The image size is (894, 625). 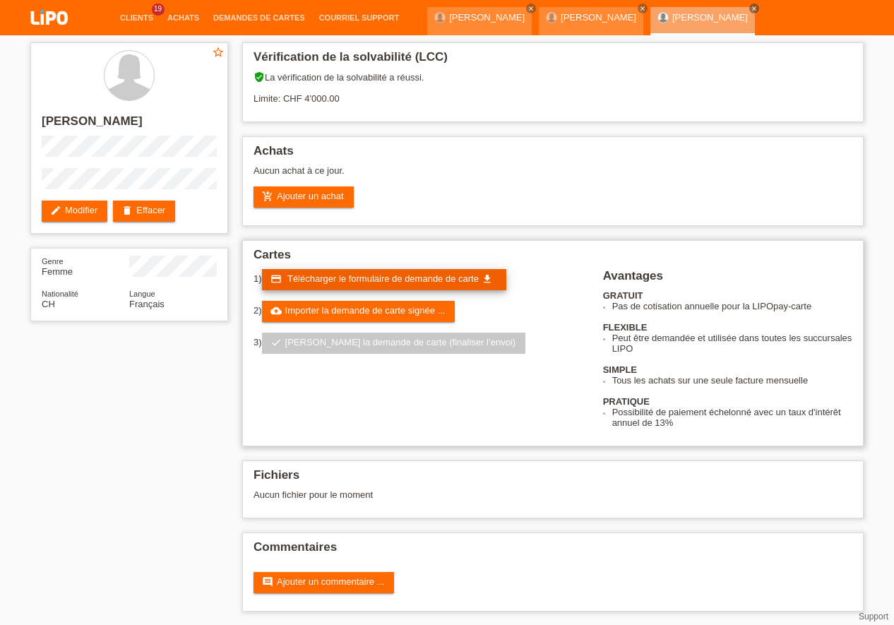 I want to click on i: cloud_upload, so click(x=276, y=311).